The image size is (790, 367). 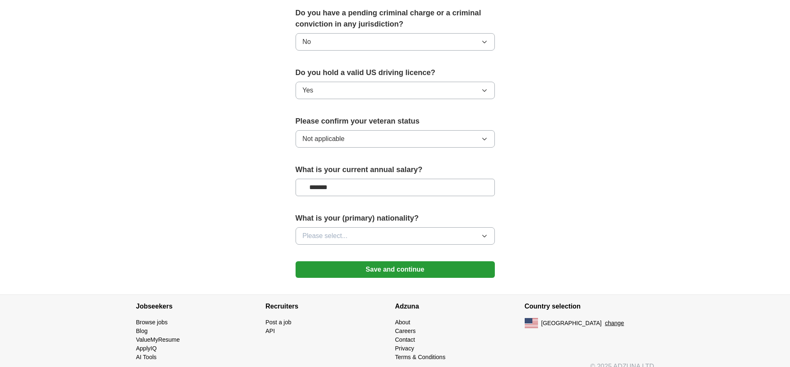 I want to click on button: Yes, so click(x=395, y=90).